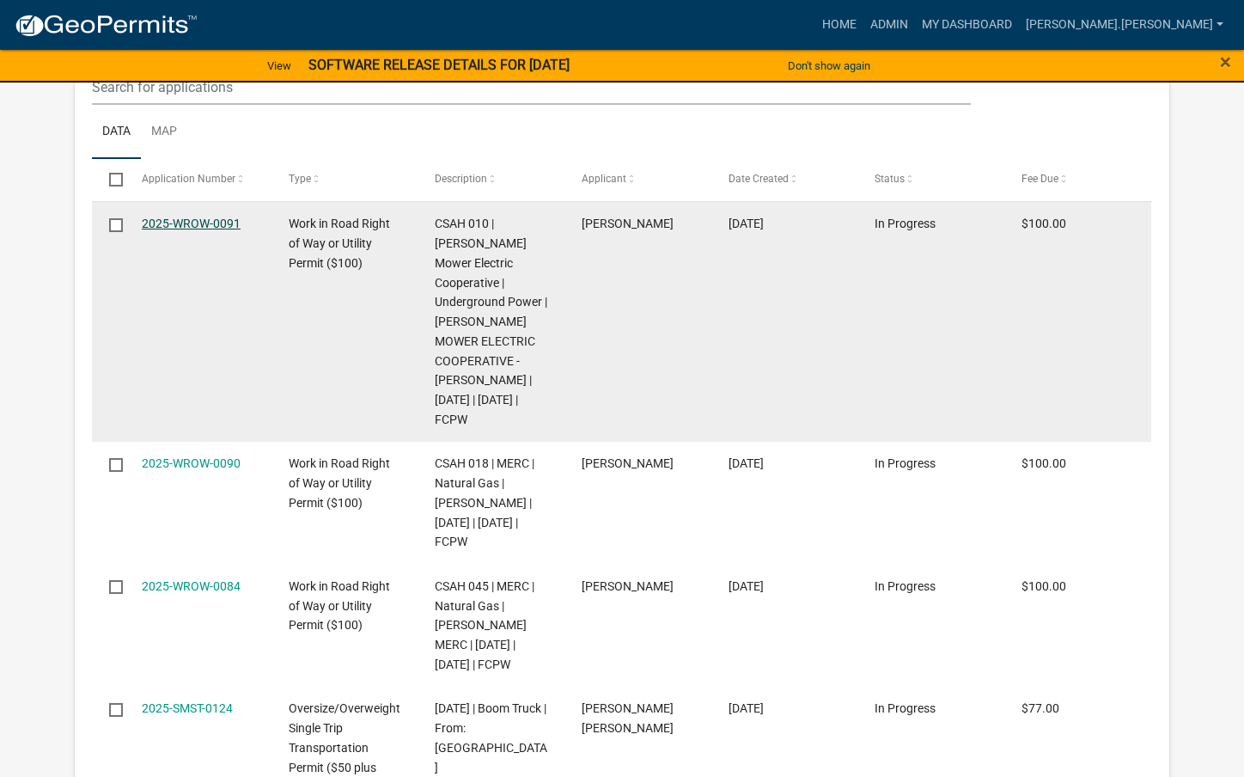 Image resolution: width=1244 pixels, height=777 pixels. I want to click on datatable-header-cell: Application Number, so click(199, 180).